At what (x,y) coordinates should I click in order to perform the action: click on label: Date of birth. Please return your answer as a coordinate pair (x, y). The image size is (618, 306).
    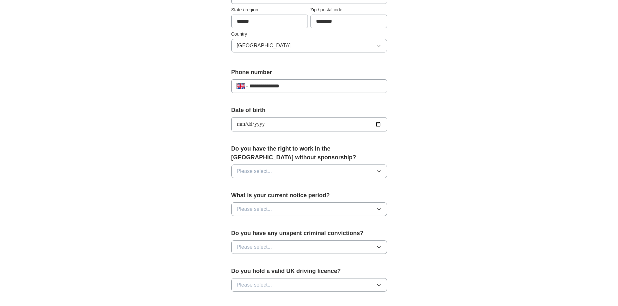
    Looking at the image, I should click on (309, 110).